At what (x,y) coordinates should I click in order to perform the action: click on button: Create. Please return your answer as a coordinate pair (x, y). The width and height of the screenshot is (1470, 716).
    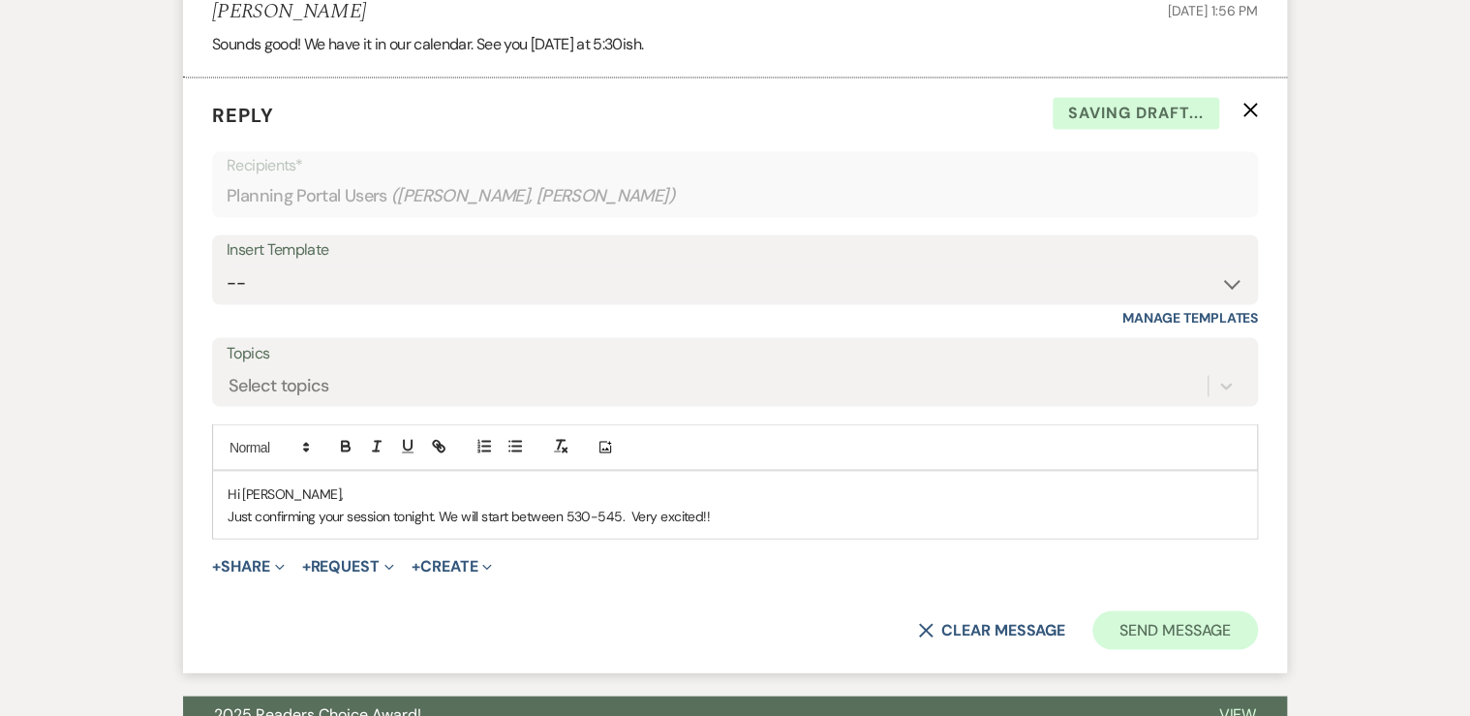
    Looking at the image, I should click on (451, 565).